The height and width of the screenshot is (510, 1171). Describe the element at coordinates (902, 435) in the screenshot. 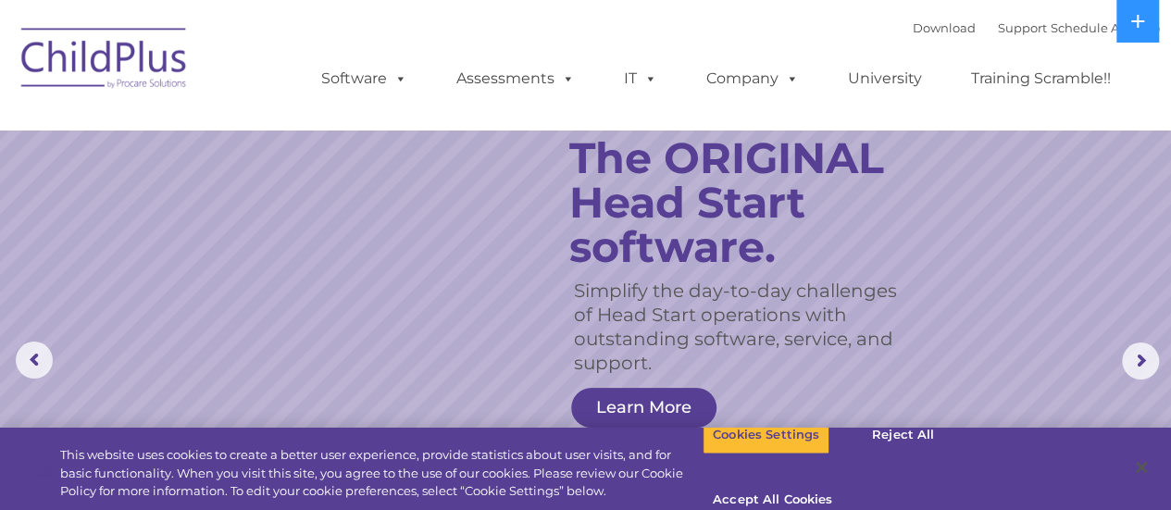

I see `button: Reject All` at that location.